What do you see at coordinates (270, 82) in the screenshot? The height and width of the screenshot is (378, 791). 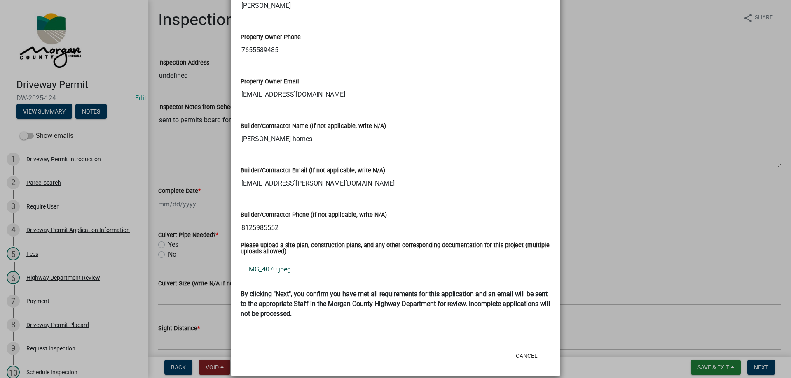 I see `label: Property Owner Email` at bounding box center [270, 82].